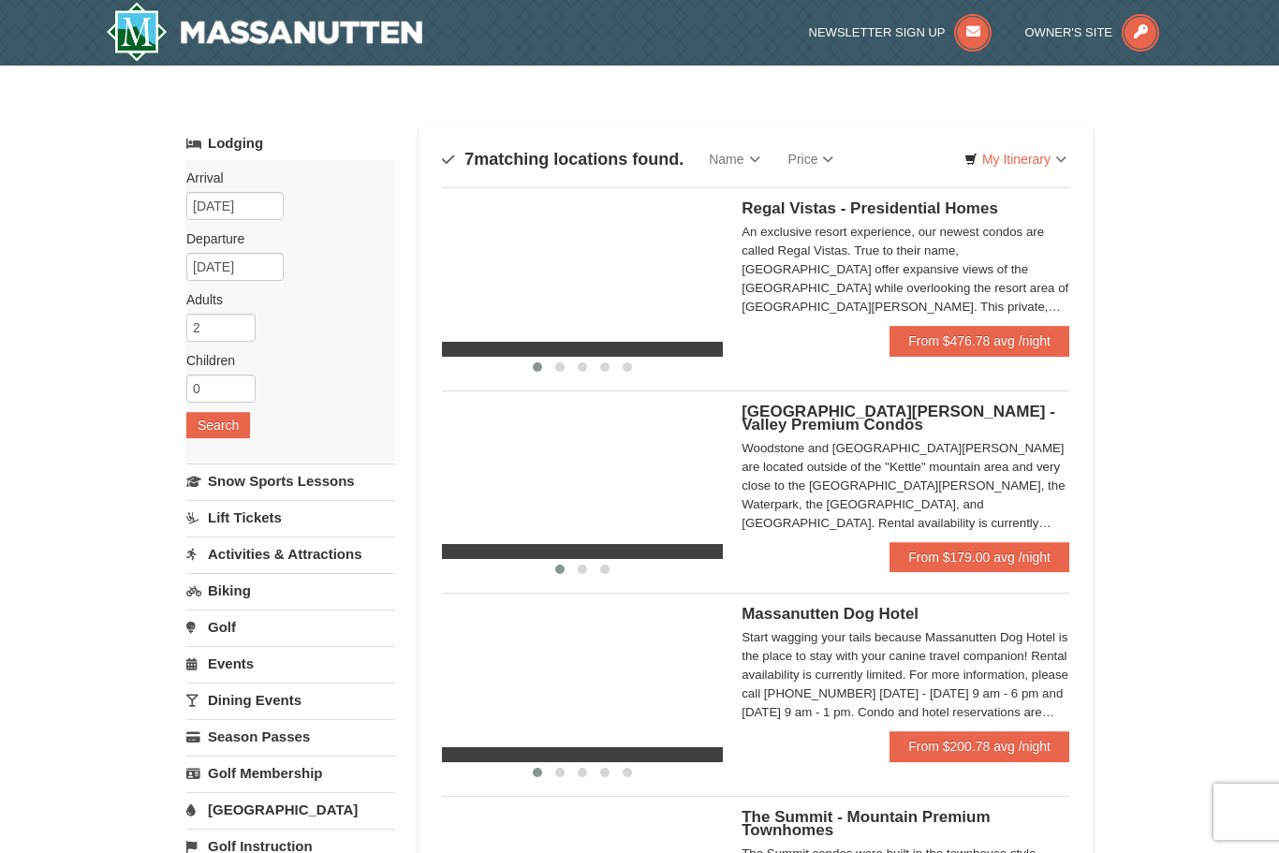 The height and width of the screenshot is (853, 1279). Describe the element at coordinates (865, 823) in the screenshot. I see `span: The Summit - Mountain Premium Townhomes` at that location.